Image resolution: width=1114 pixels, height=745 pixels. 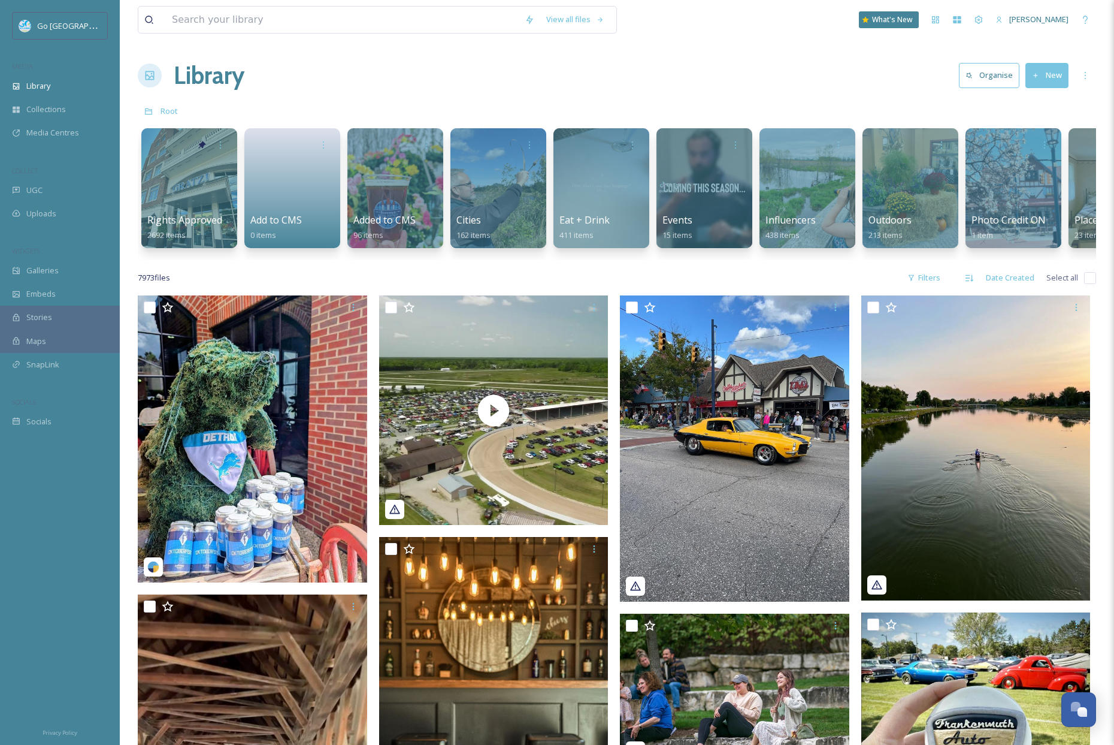 I want to click on a: Eat + Drink411 items, so click(x=585, y=227).